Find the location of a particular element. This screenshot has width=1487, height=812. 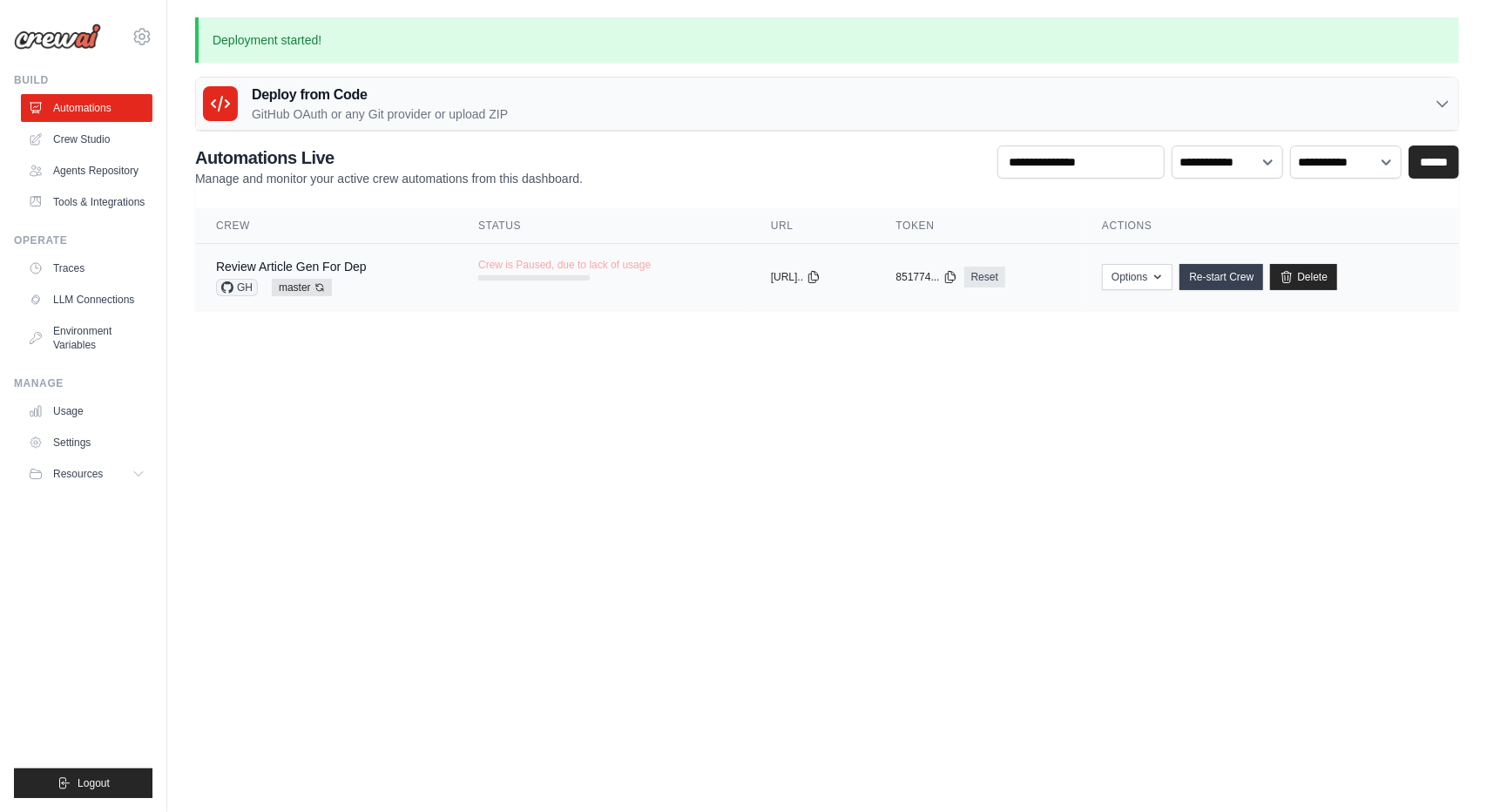

a: Traces is located at coordinates (87, 268).